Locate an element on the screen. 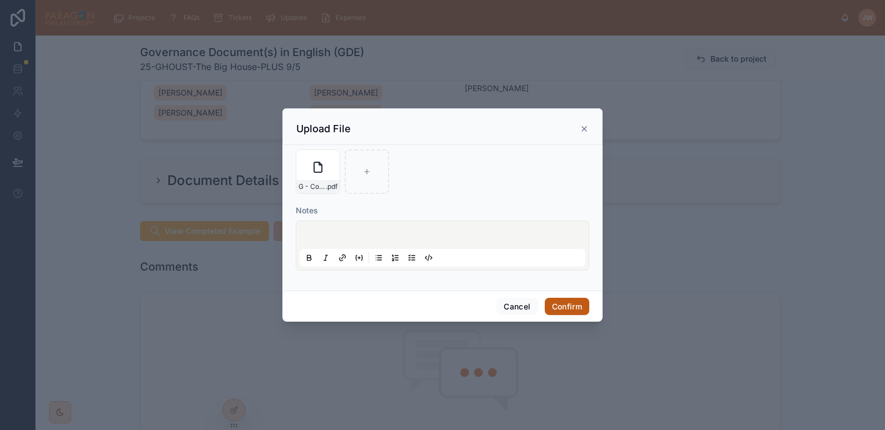 The height and width of the screenshot is (430, 885). button: Cancel is located at coordinates (517, 307).